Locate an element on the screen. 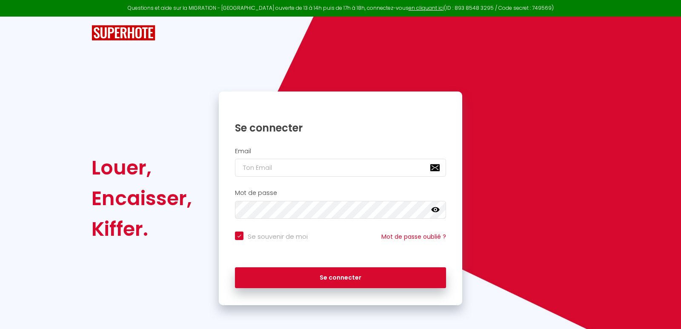  input: Ton Email is located at coordinates (341, 168).